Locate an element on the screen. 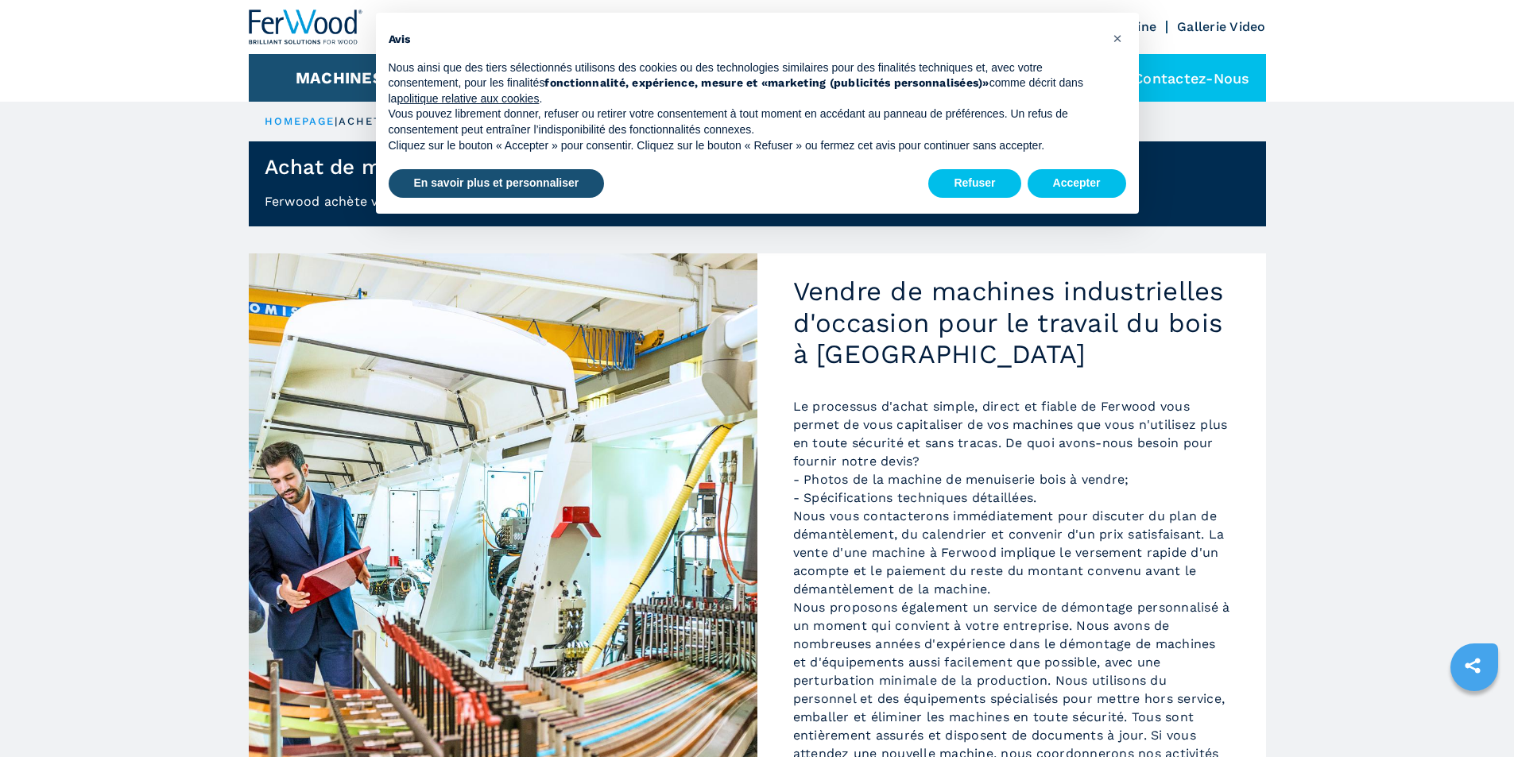 This screenshot has height=757, width=1514. p: Ferwood achète votre machines à bois. Contactez-nous pour un devis gratuit. is located at coordinates (757, 209).